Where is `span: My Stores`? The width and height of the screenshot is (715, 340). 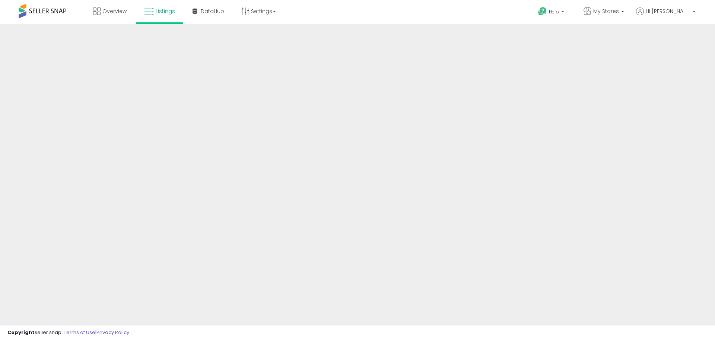 span: My Stores is located at coordinates (606, 11).